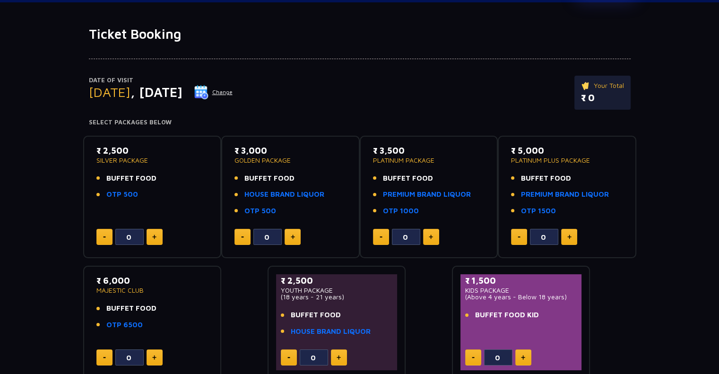 Image resolution: width=719 pixels, height=374 pixels. I want to click on p: SILVER PACKAGE, so click(152, 160).